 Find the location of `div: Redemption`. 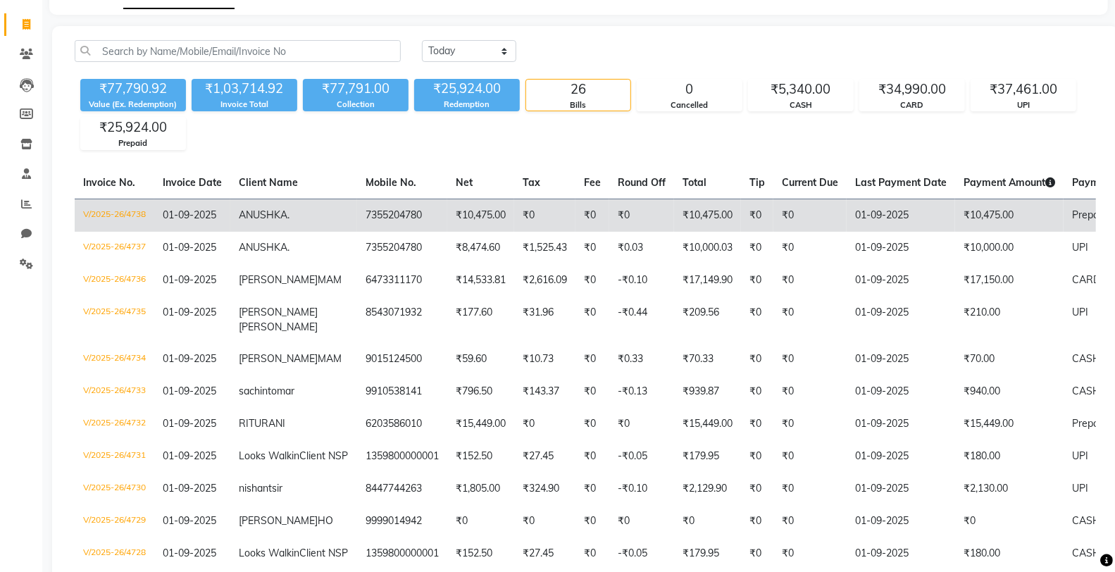

div: Redemption is located at coordinates (467, 104).